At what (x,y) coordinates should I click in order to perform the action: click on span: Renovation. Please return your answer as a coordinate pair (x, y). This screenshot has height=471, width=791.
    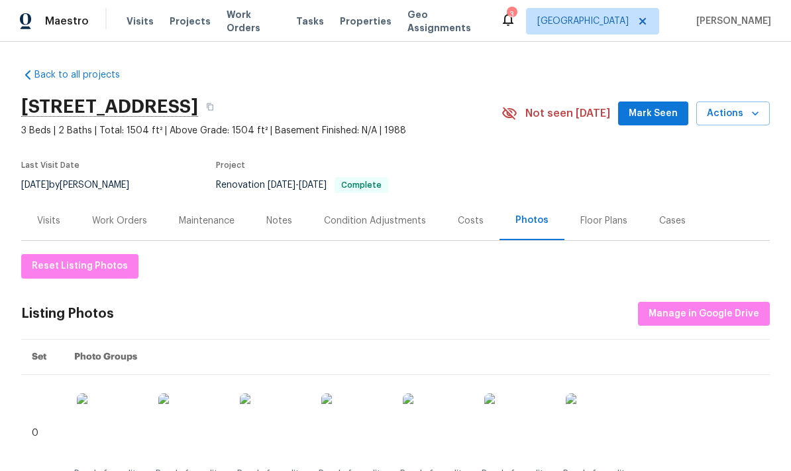
    Looking at the image, I should click on (302, 185).